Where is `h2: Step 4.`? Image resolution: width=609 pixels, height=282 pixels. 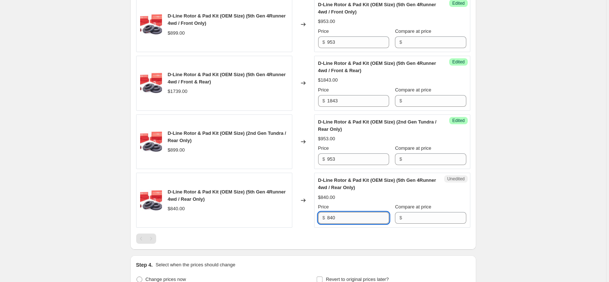 h2: Step 4. is located at coordinates (145, 265).